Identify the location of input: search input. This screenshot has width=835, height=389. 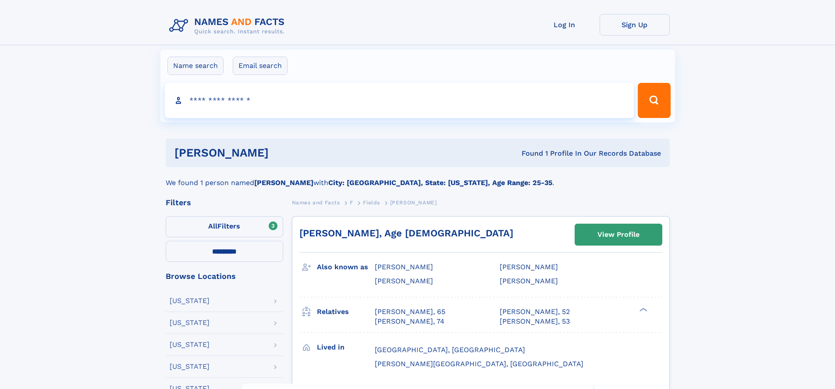
(399, 100).